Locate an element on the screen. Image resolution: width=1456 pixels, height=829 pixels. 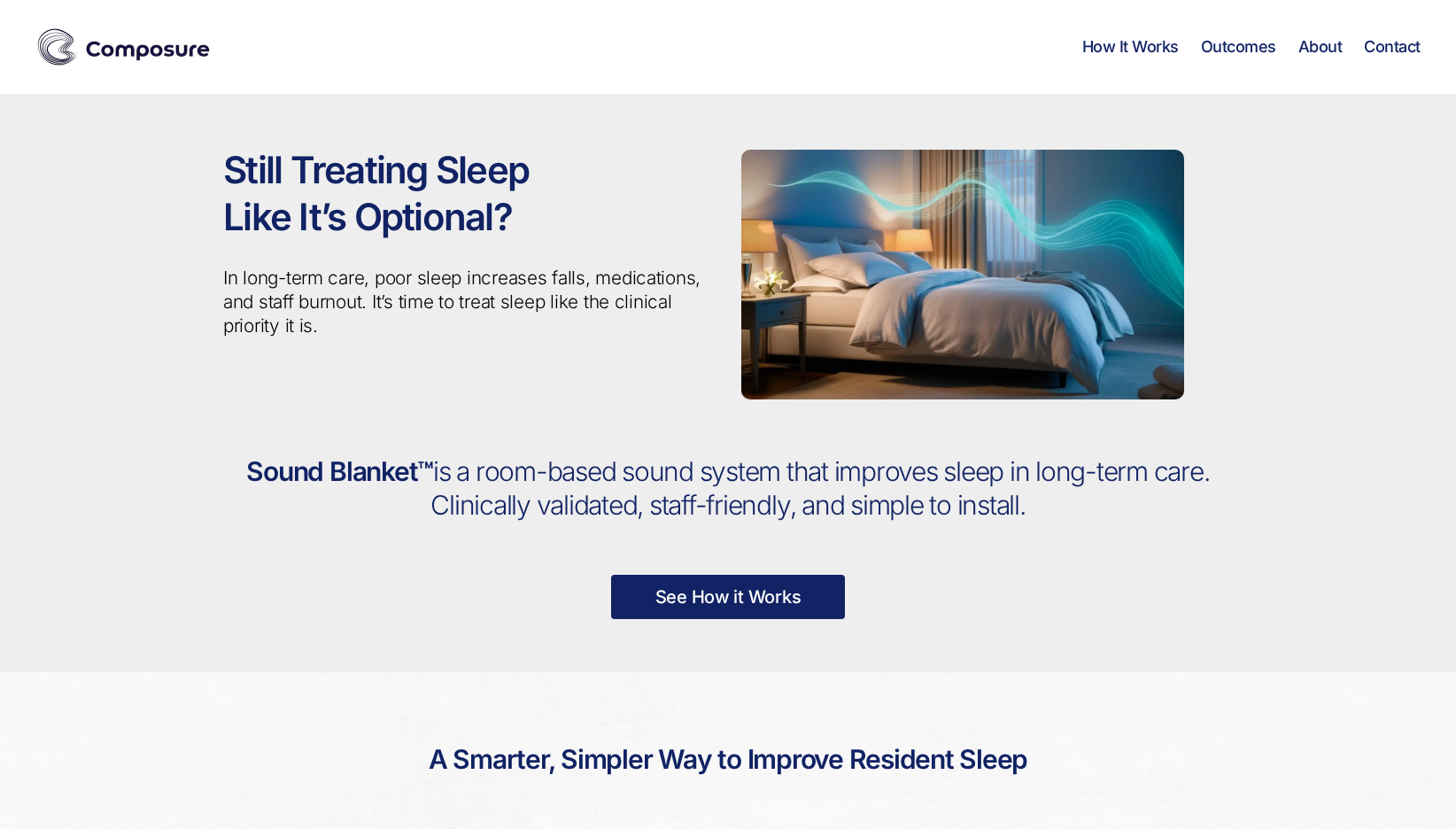
a: How It Works is located at coordinates (1130, 47).